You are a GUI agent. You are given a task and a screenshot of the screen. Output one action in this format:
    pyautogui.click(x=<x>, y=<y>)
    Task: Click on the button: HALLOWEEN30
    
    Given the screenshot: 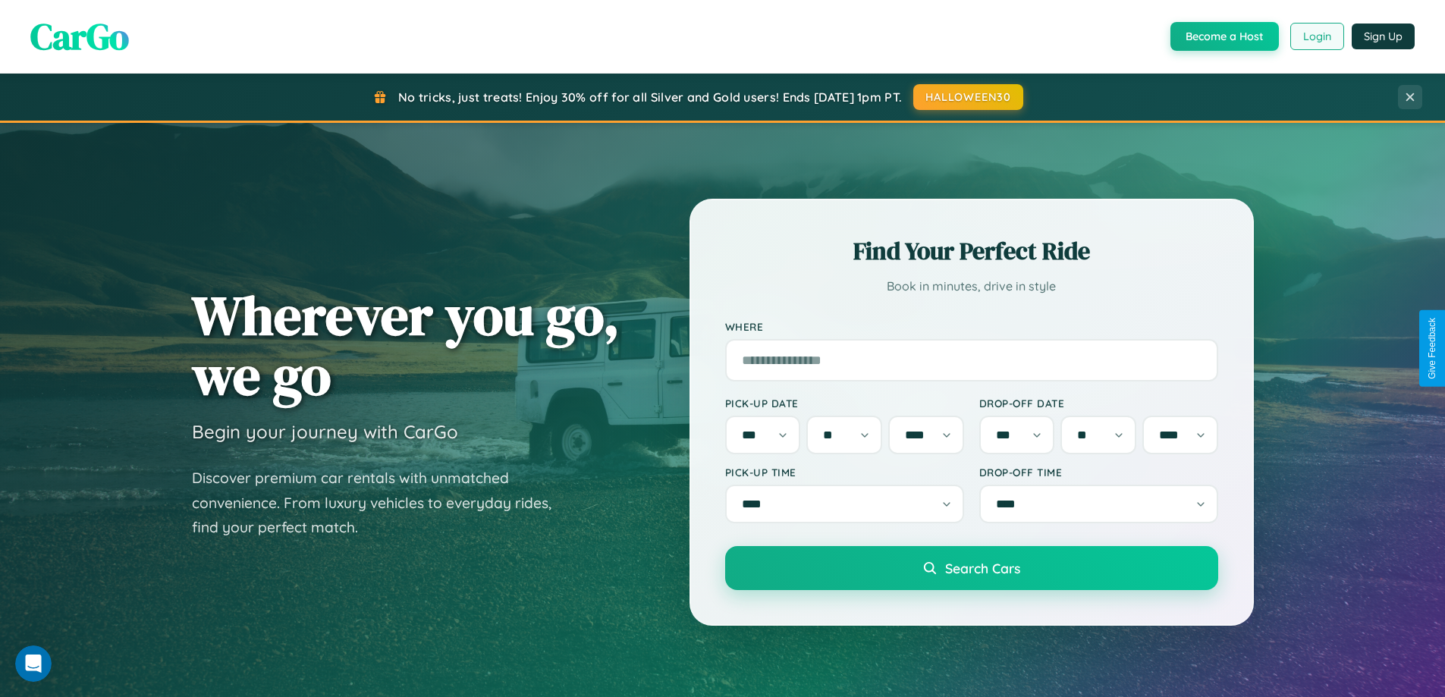 What is the action you would take?
    pyautogui.click(x=968, y=97)
    